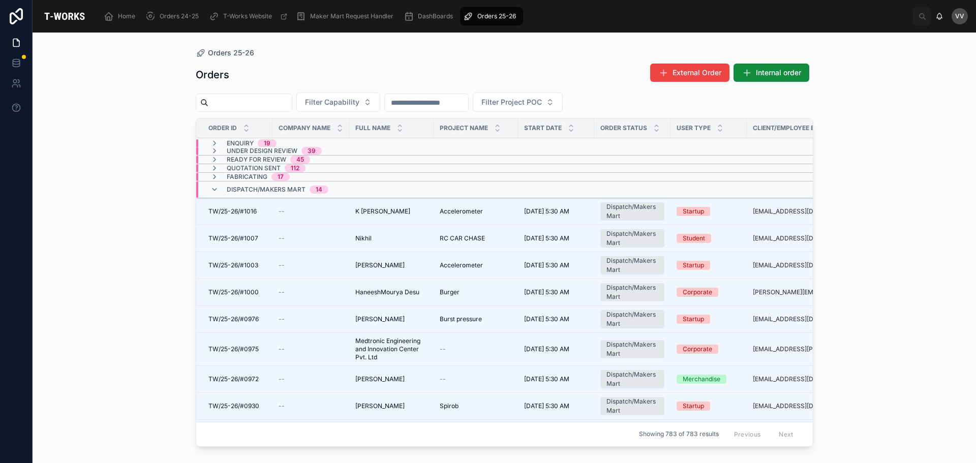  Describe the element at coordinates (702, 379) in the screenshot. I see `div: Merchandise` at that location.